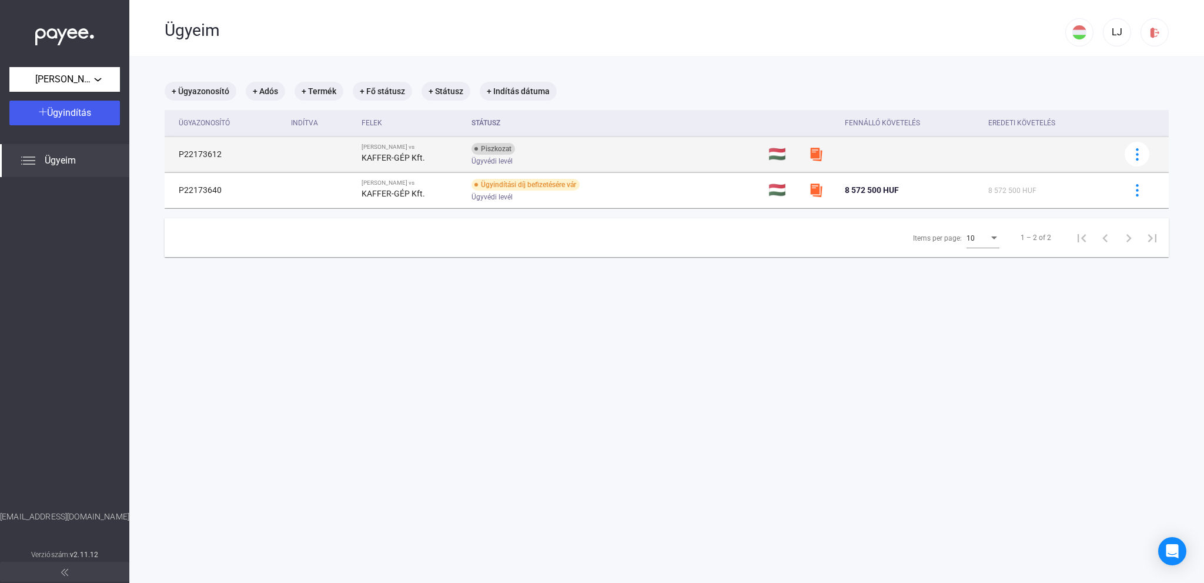  Describe the element at coordinates (983, 237) in the screenshot. I see `mat-select: Items per page:` at that location.